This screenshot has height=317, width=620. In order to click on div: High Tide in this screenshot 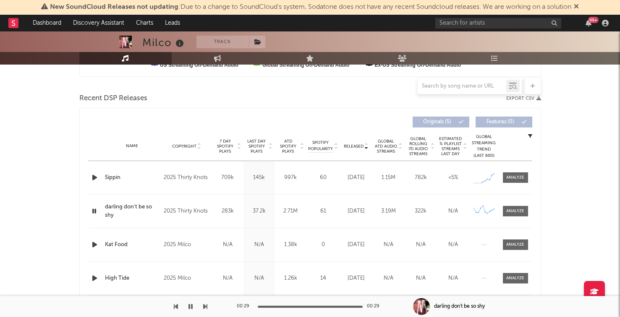, I will do `click(132, 279)`.